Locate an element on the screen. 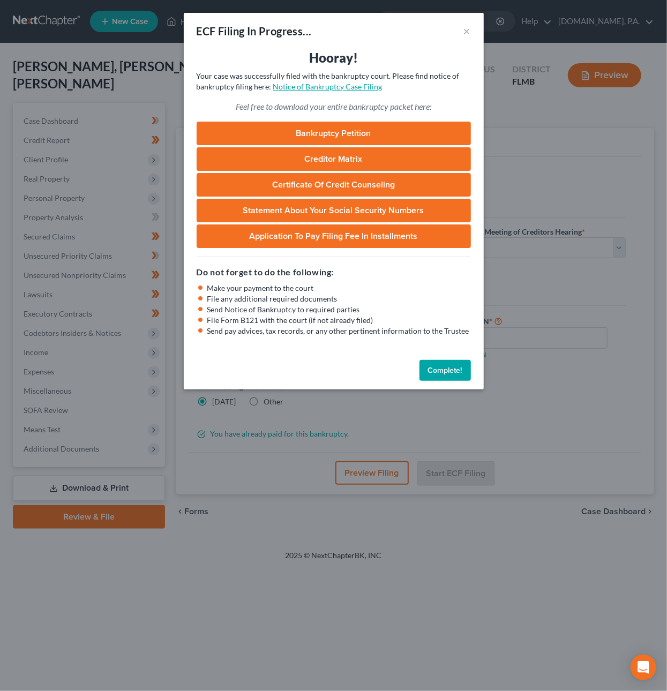 The height and width of the screenshot is (691, 667). span: Your case was successfully filed with the bankruptcy court. Please find notice of bankruptcy fili... is located at coordinates (328, 81).